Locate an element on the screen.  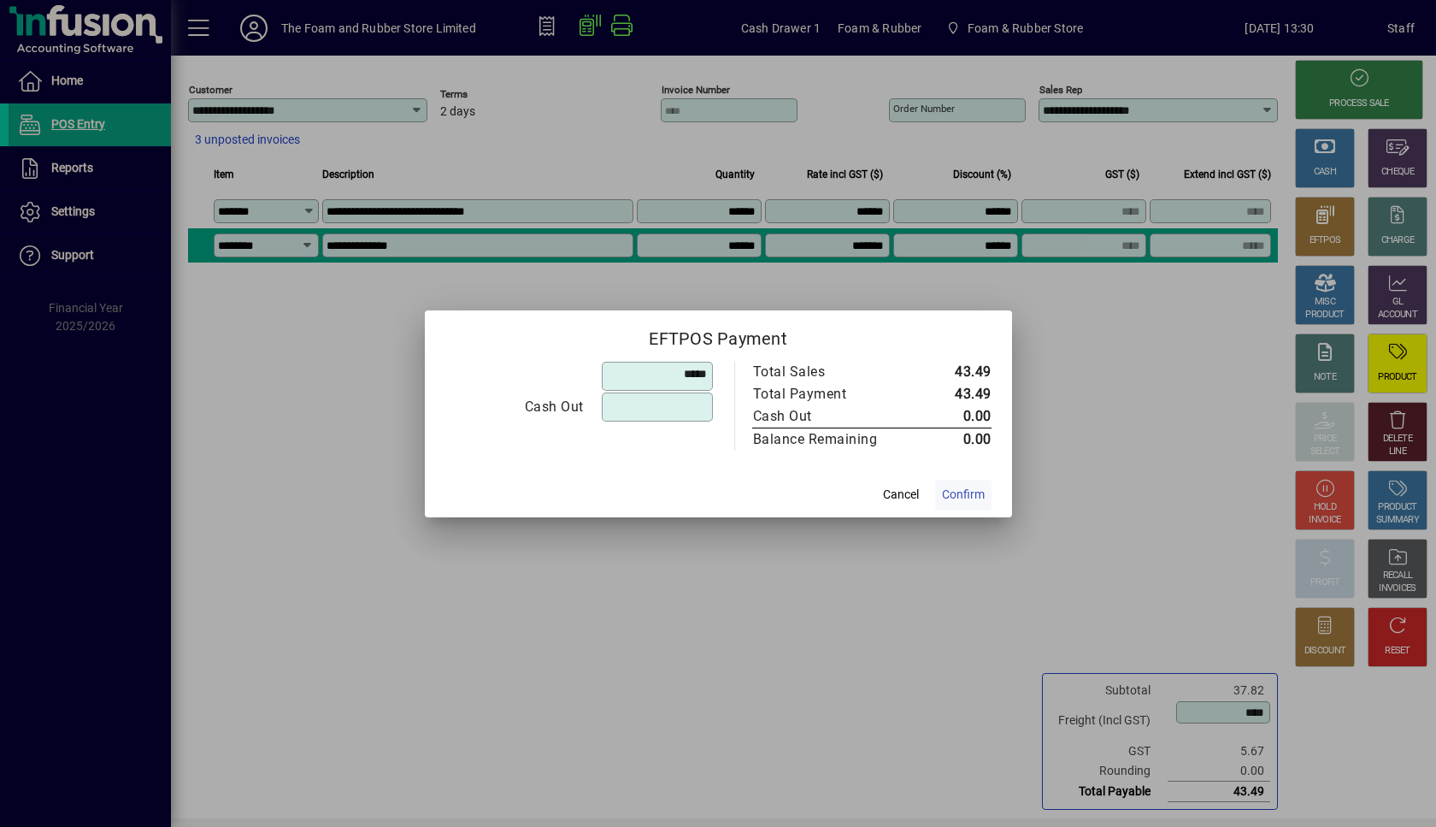
button: Confirm is located at coordinates (963, 495).